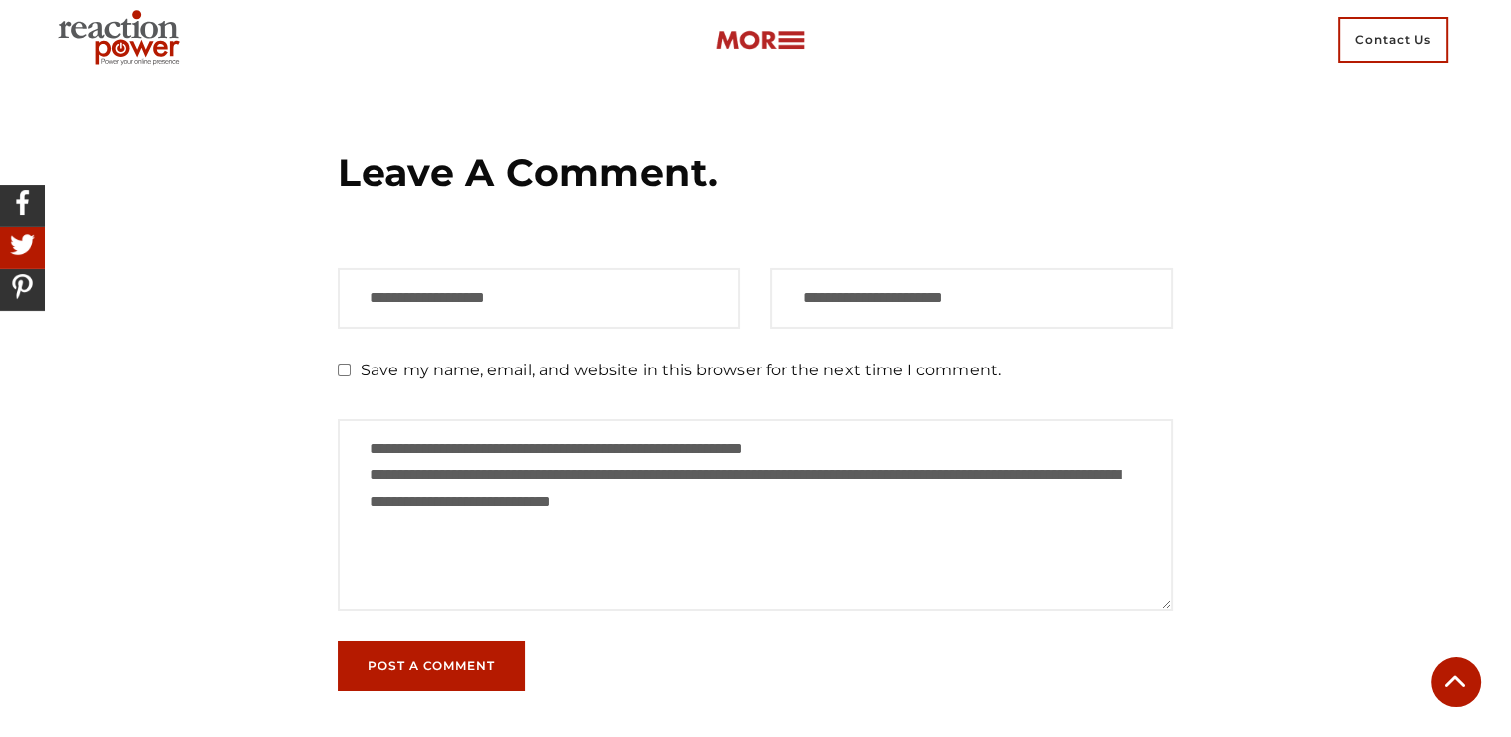  I want to click on img: more-btn.png, so click(760, 40).